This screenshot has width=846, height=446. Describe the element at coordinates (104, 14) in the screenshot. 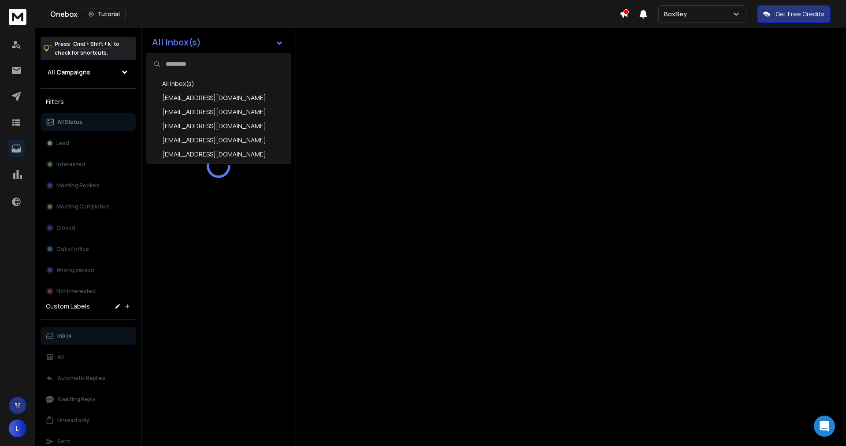

I see `button: Tutorial` at that location.